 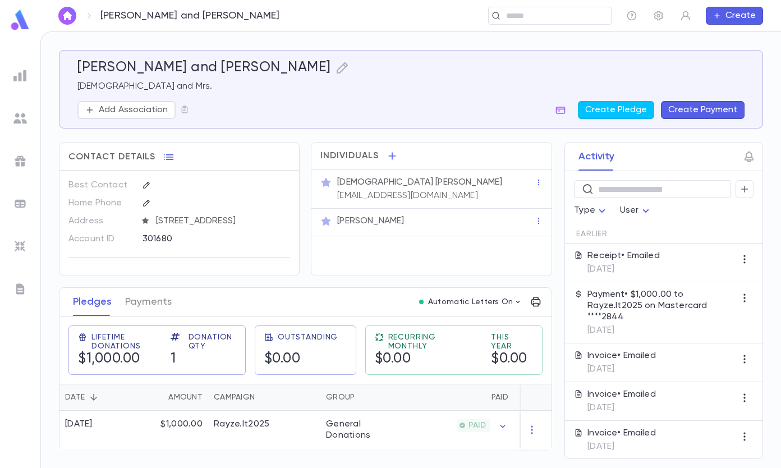 What do you see at coordinates (512, 342) in the screenshot?
I see `span: This Year` at bounding box center [512, 342].